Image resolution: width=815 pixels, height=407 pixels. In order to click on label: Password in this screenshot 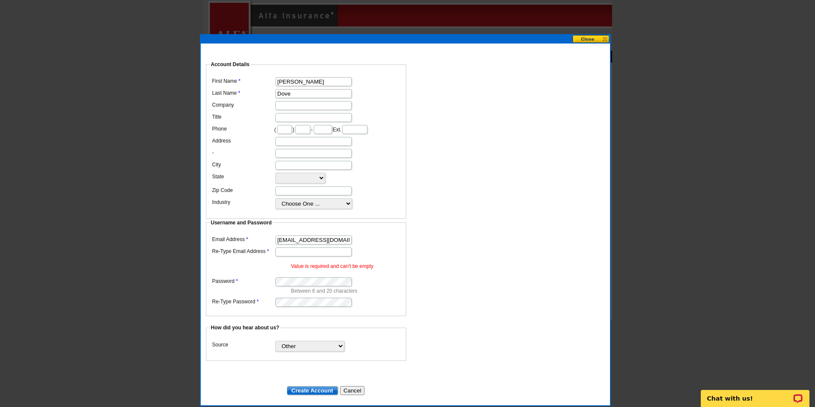, I will do `click(243, 281)`.